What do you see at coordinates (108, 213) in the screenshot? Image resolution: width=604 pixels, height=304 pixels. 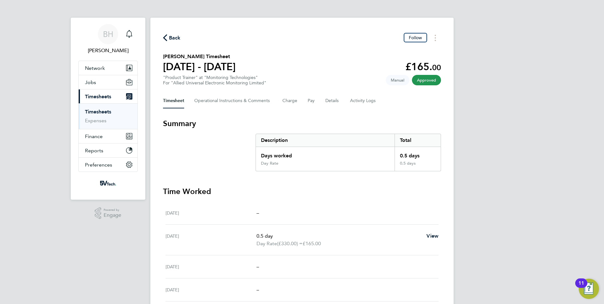 I see `a: Powered byEngage` at bounding box center [108, 213].